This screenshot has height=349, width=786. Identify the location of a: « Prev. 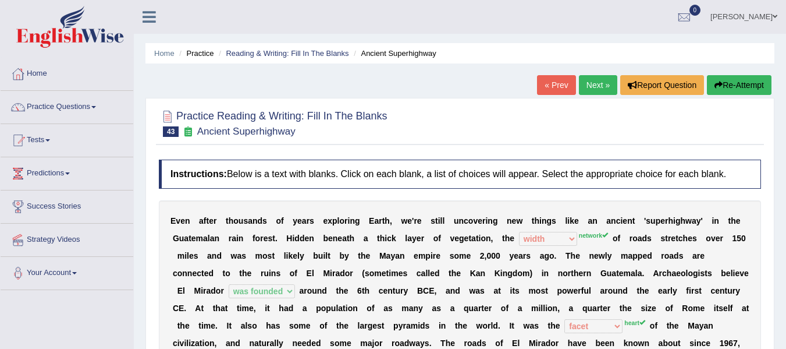
(556, 85).